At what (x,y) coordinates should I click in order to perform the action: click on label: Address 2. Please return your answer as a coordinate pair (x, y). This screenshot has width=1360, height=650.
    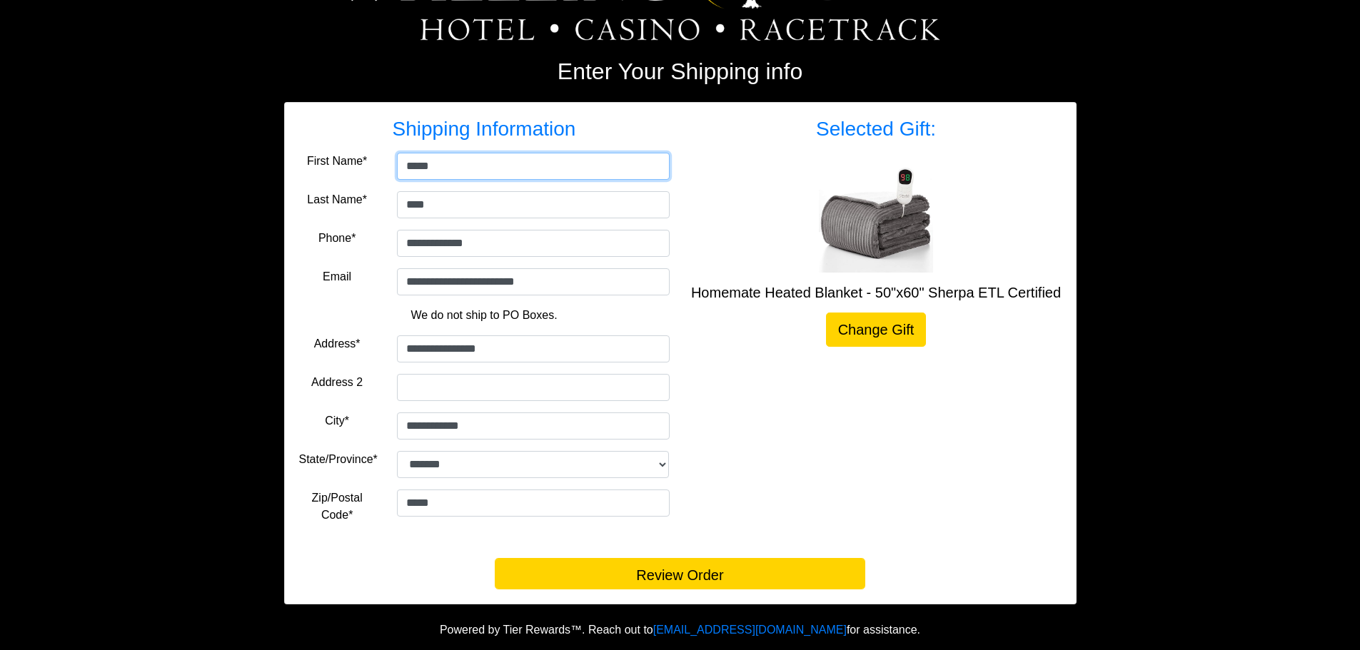
    Looking at the image, I should click on (337, 383).